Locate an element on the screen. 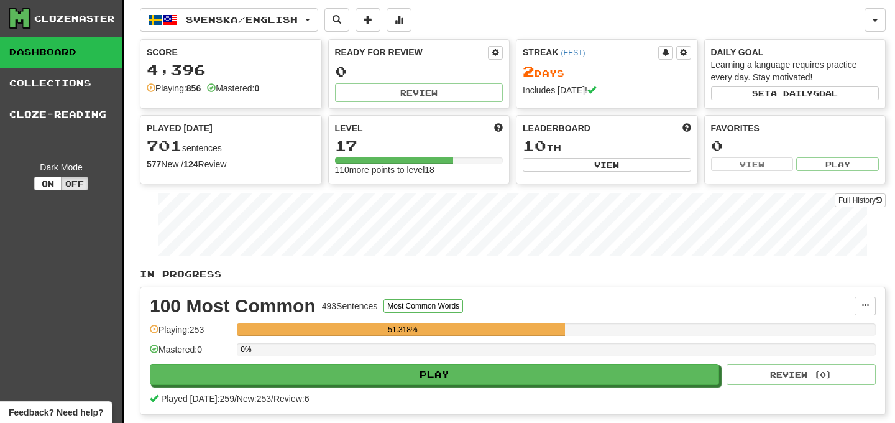 The height and width of the screenshot is (423, 895). a: Full History is located at coordinates (860, 200).